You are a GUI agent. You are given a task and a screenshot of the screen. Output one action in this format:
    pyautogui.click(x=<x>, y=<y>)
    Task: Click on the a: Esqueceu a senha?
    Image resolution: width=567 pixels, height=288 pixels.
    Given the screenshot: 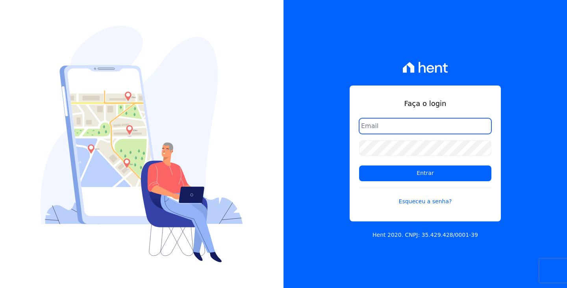 What is the action you would take?
    pyautogui.click(x=425, y=196)
    